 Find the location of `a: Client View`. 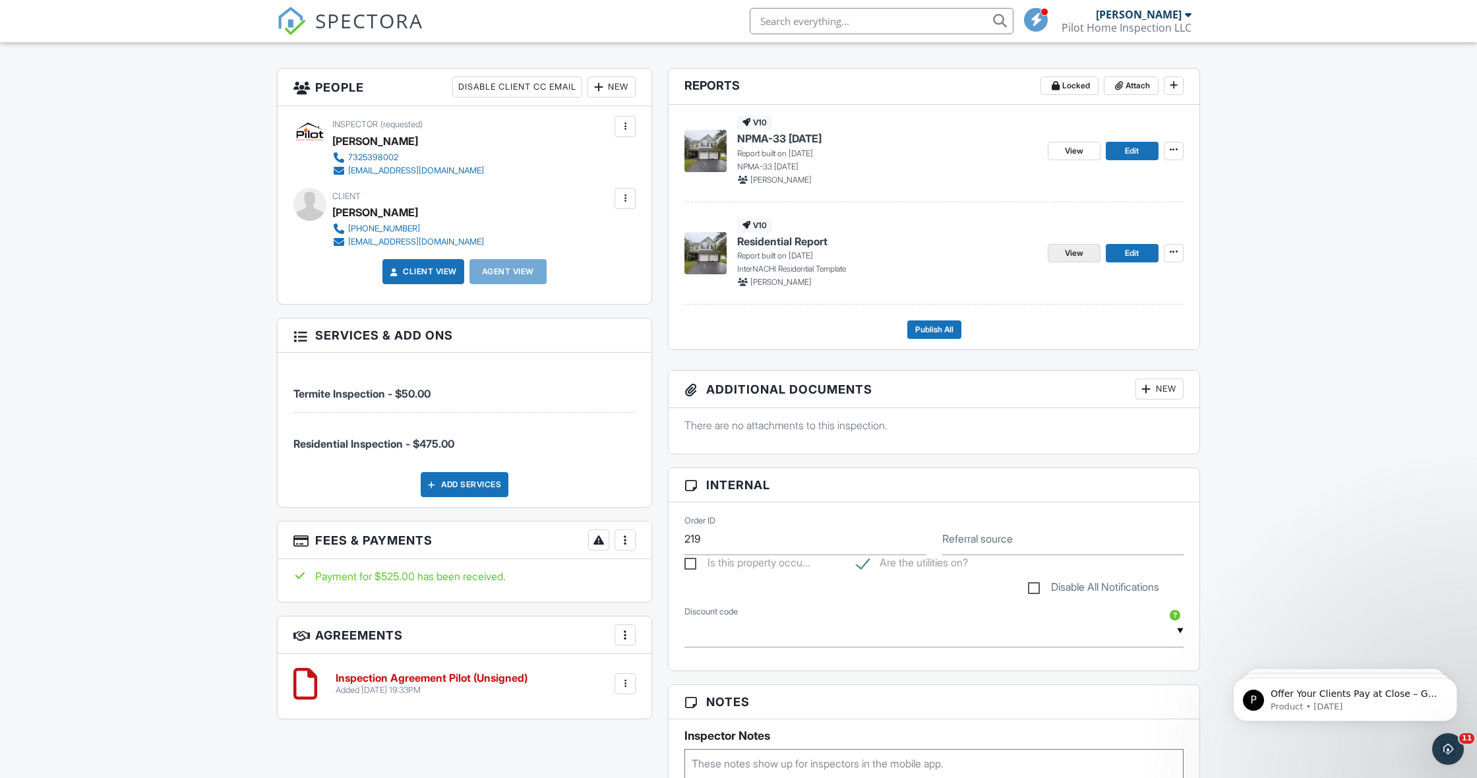

a: Client View is located at coordinates (422, 272).